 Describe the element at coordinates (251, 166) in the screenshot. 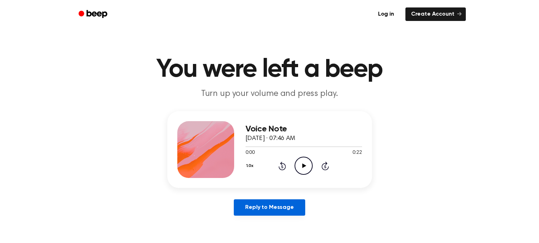

I see `button: 1.0x` at that location.